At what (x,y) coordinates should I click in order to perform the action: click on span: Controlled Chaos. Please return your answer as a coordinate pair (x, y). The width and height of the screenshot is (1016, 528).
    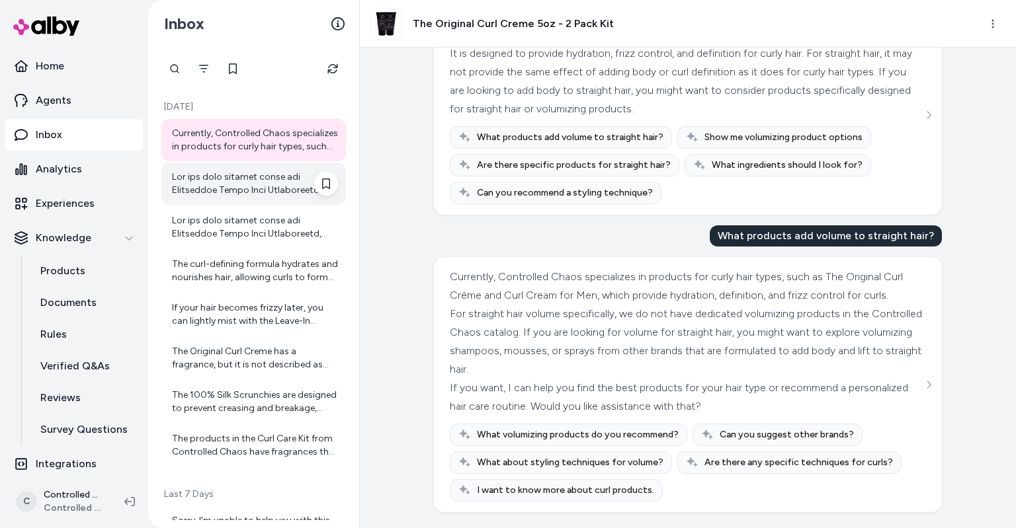
    Looking at the image, I should click on (73, 508).